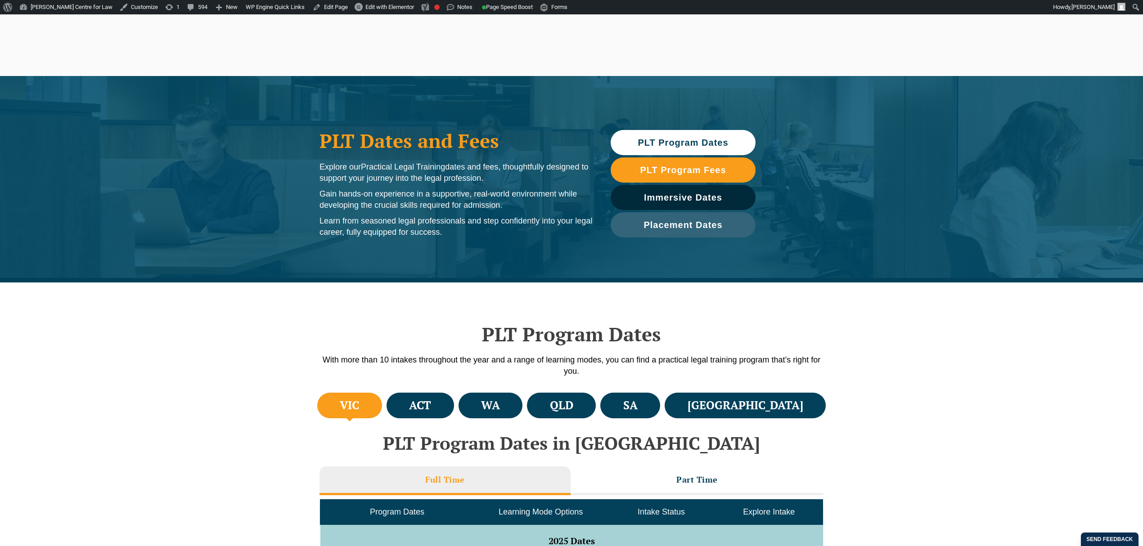 This screenshot has height=546, width=1143. What do you see at coordinates (683, 198) in the screenshot?
I see `span: Immersive Dates` at bounding box center [683, 198].